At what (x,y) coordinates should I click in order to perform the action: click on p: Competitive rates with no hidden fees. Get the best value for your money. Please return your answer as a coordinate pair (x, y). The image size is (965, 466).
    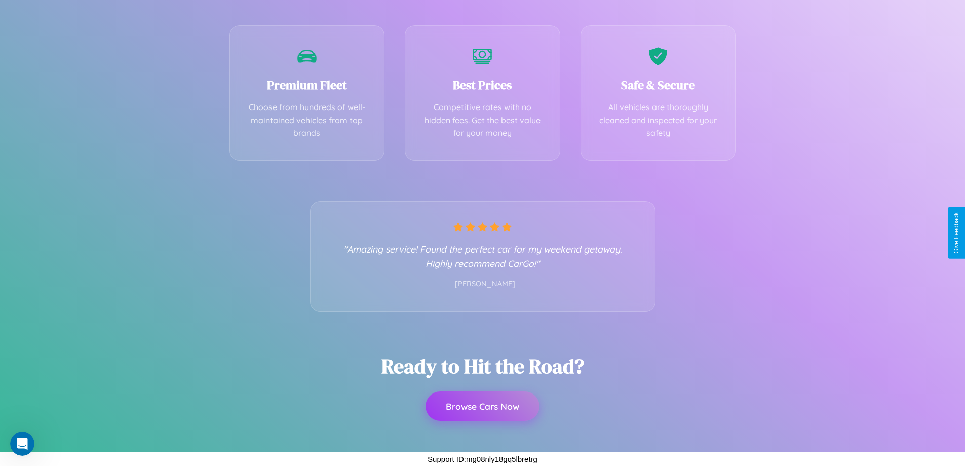
    Looking at the image, I should click on (482, 120).